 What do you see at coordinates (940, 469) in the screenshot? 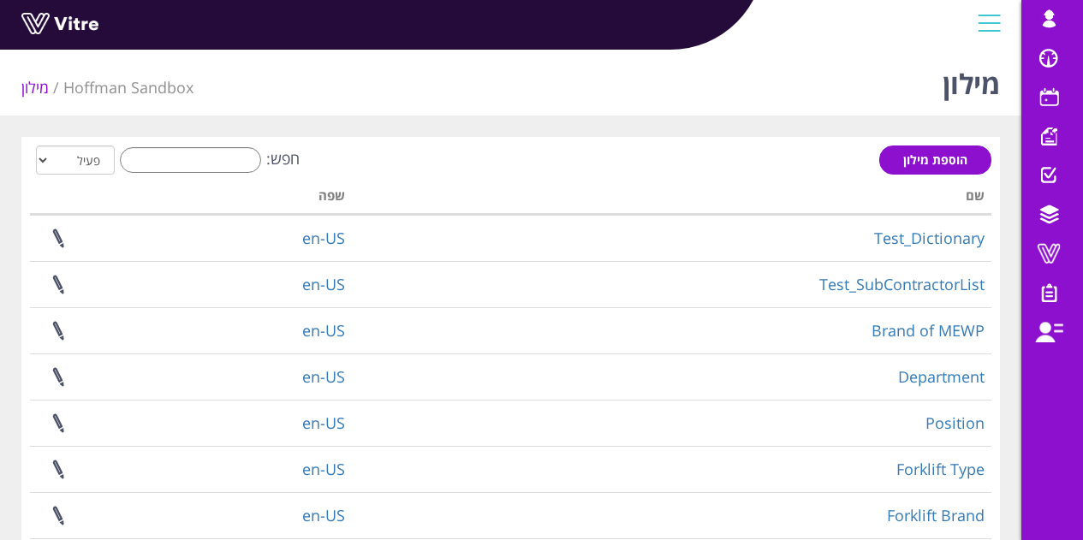
I see `a: Forklift Type` at bounding box center [940, 469].